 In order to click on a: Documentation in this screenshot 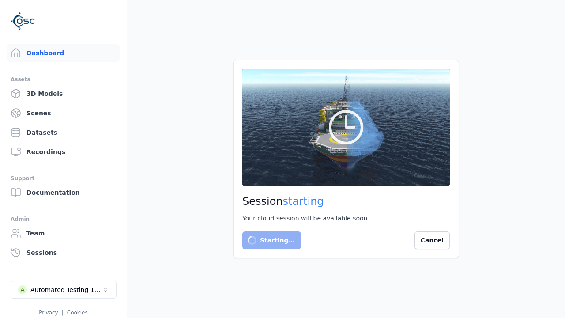, I will do `click(63, 192)`.